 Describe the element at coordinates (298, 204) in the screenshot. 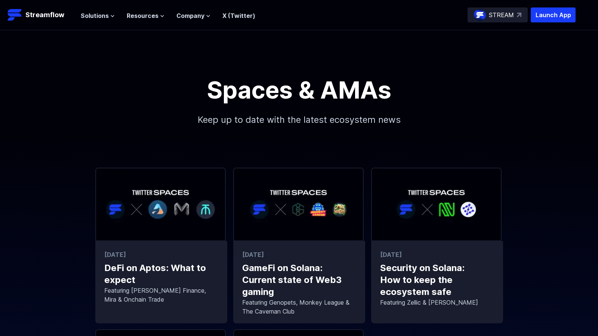

I see `img: GameFi on Solana: Current state of Web3 gaming` at that location.